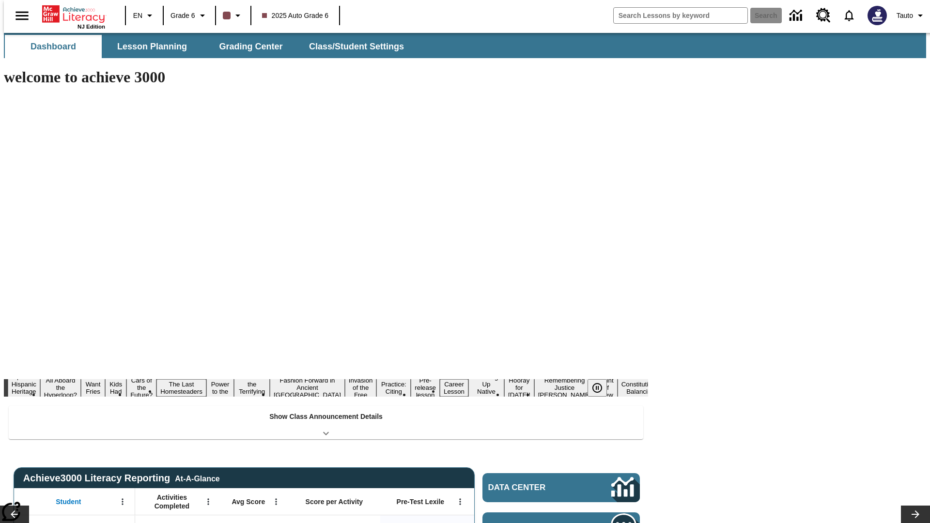 Image resolution: width=930 pixels, height=523 pixels. Describe the element at coordinates (181, 388) in the screenshot. I see `button: Slide 6 The Last Homesteaders` at that location.